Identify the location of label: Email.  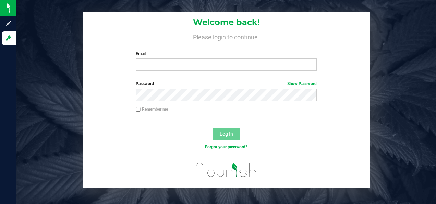
(226, 53).